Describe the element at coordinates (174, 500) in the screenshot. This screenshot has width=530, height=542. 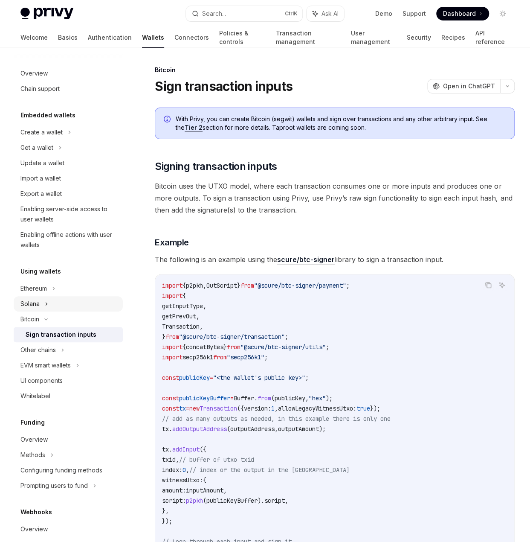
I see `span: script:` at that location.